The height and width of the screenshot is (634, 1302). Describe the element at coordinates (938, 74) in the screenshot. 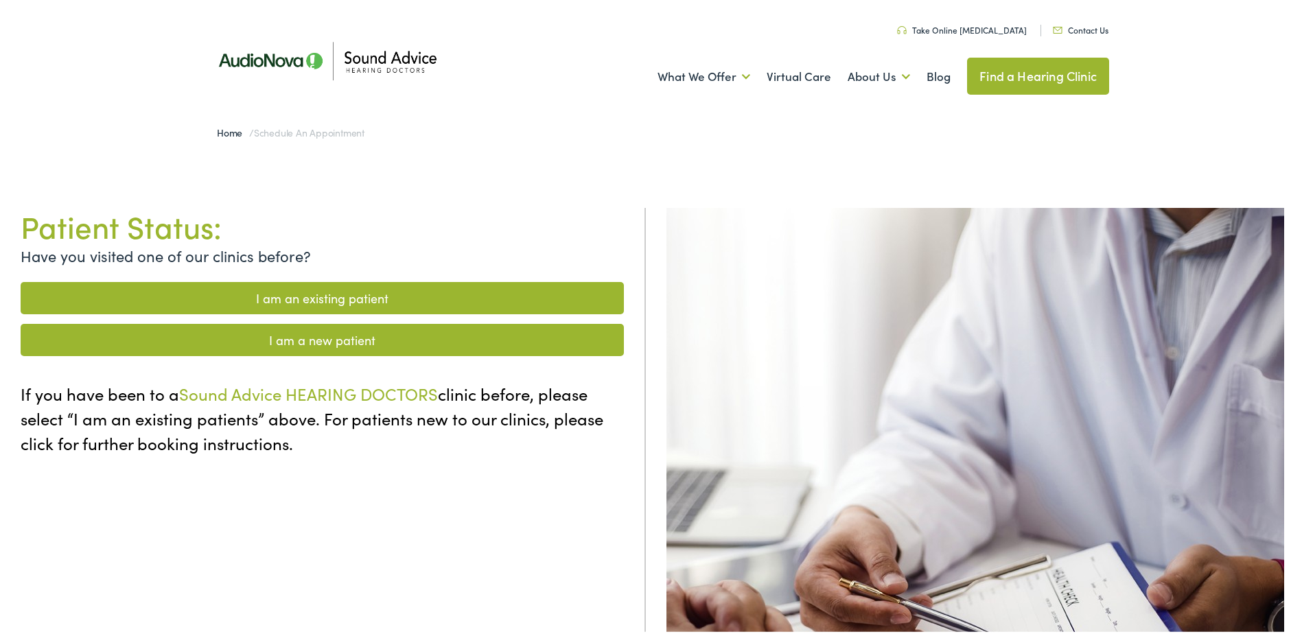

I see `a: Blog` at that location.